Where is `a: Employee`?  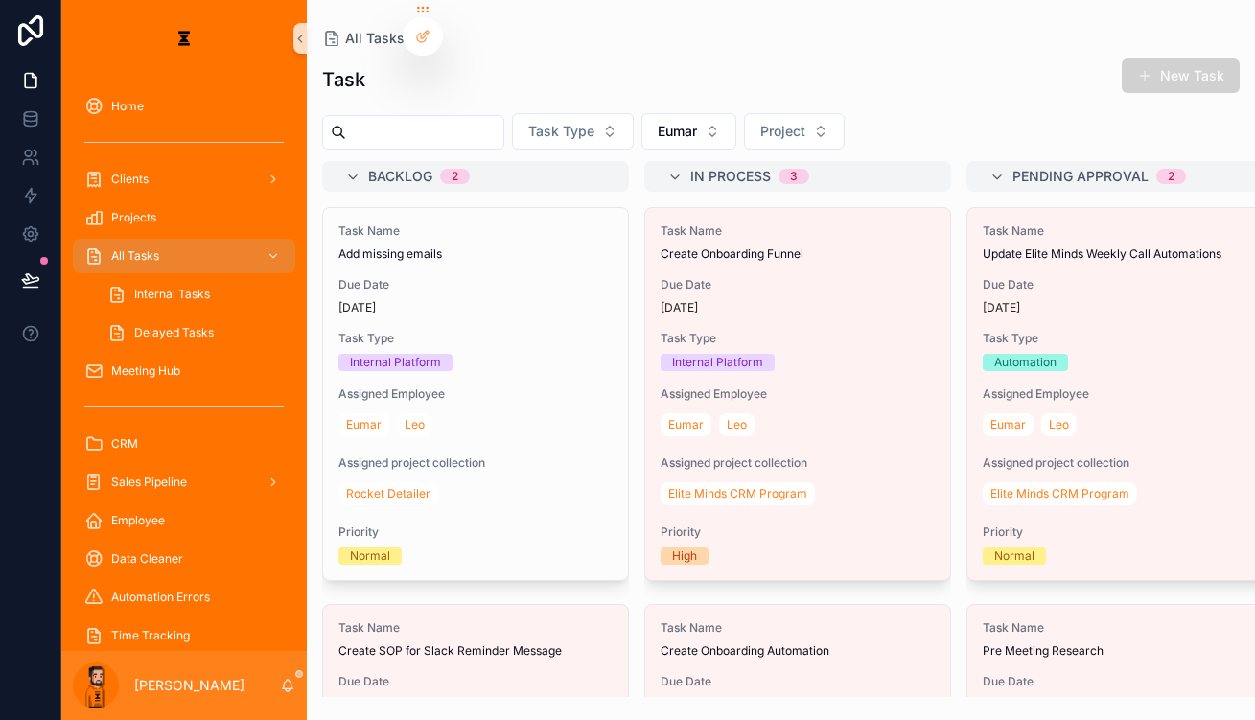
a: Employee is located at coordinates (184, 521).